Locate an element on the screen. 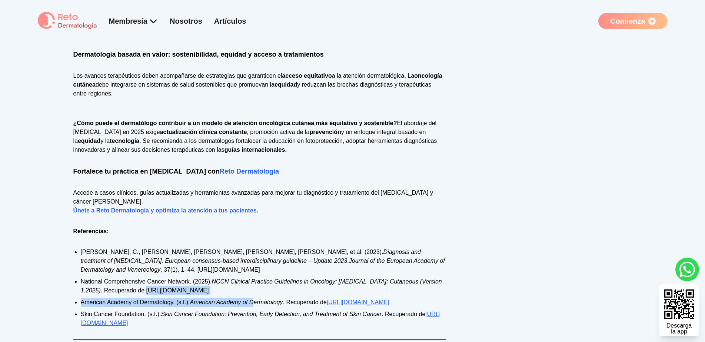 The width and height of the screenshot is (705, 342). a: Reto Dermatología is located at coordinates (249, 171).